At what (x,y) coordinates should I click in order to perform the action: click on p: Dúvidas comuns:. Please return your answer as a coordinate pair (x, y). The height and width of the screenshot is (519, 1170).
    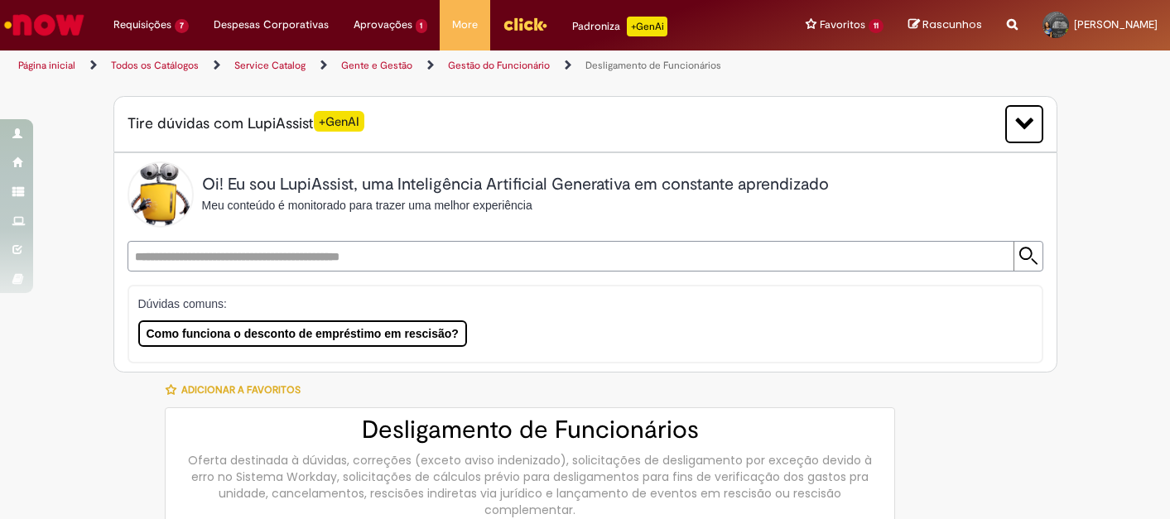
    Looking at the image, I should click on (578, 304).